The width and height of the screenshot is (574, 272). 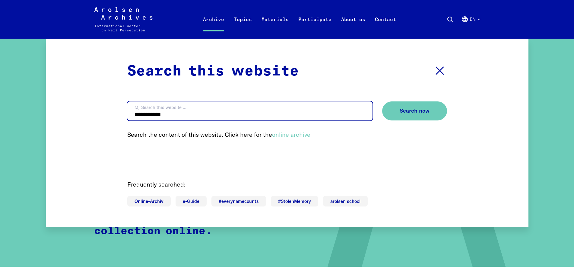 I want to click on a: Archive, so click(x=214, y=27).